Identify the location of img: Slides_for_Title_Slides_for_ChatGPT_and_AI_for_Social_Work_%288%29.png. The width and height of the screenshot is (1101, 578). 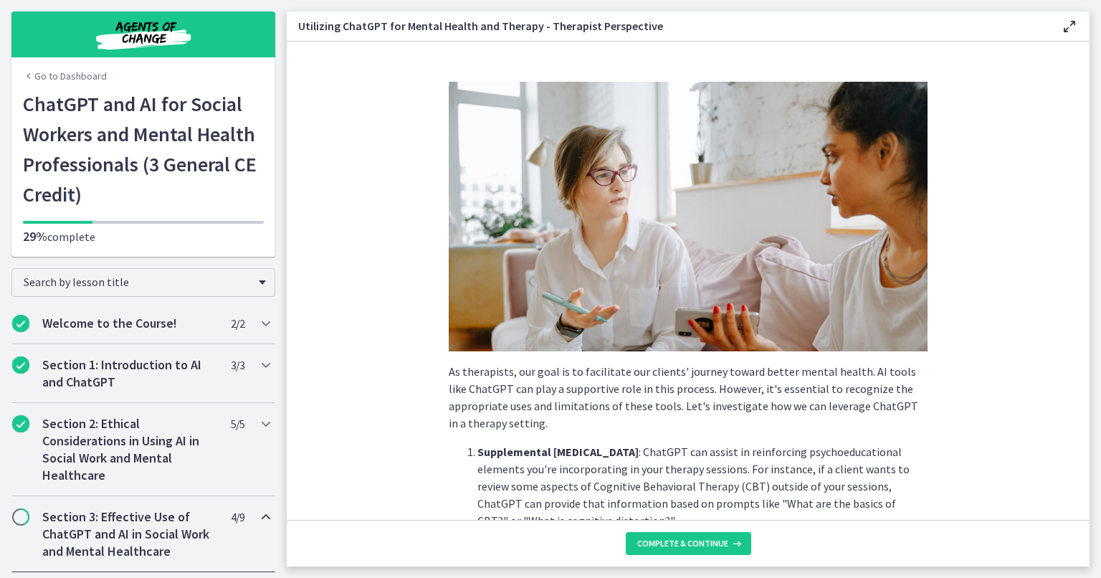
(688, 216).